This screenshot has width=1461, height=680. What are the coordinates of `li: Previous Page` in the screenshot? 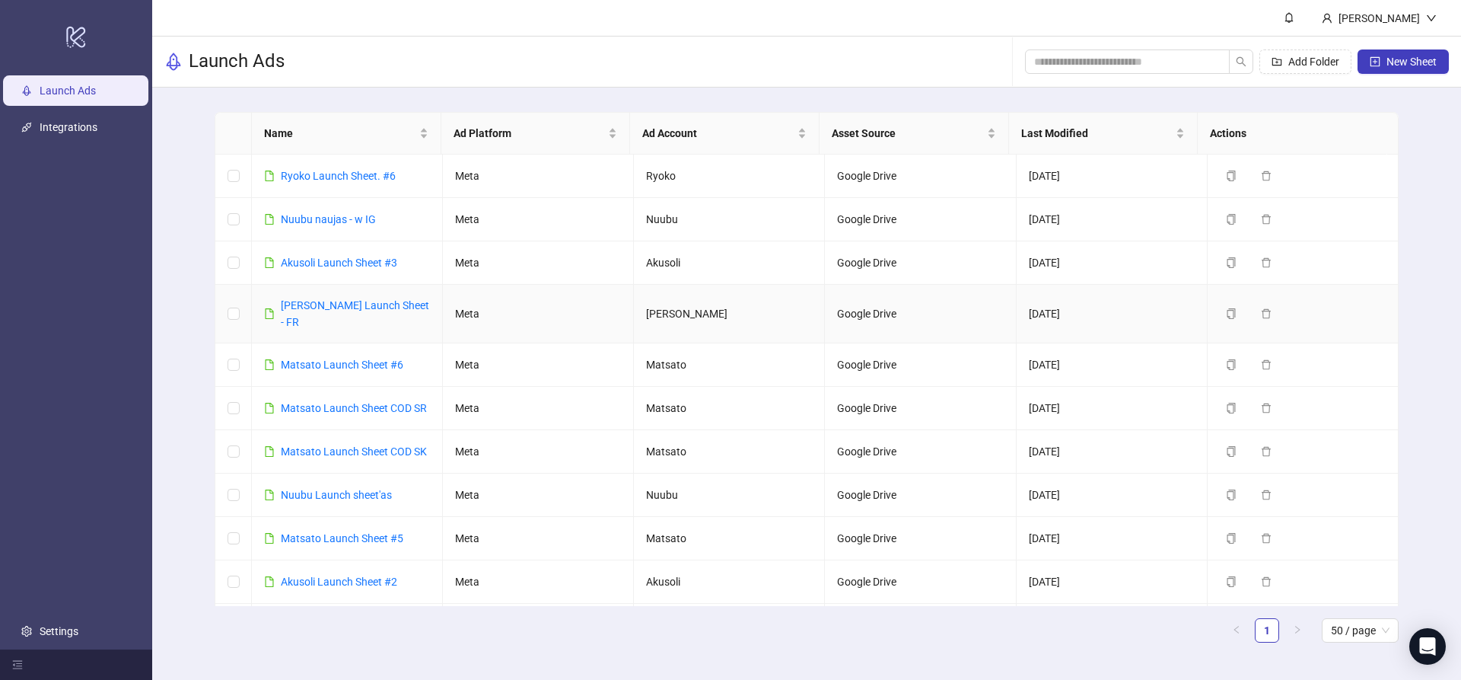 It's located at (1237, 630).